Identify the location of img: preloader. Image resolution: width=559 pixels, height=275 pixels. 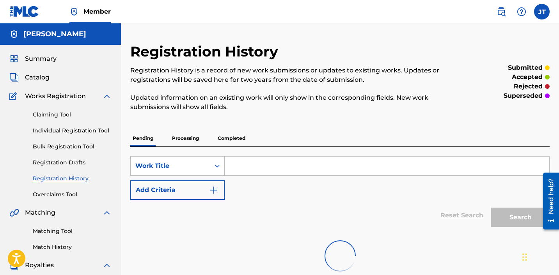
(340, 256).